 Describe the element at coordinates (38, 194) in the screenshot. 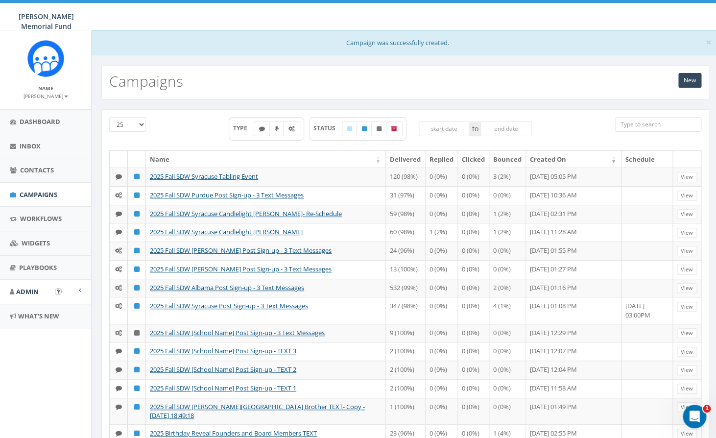

I see `span: Campaigns` at that location.